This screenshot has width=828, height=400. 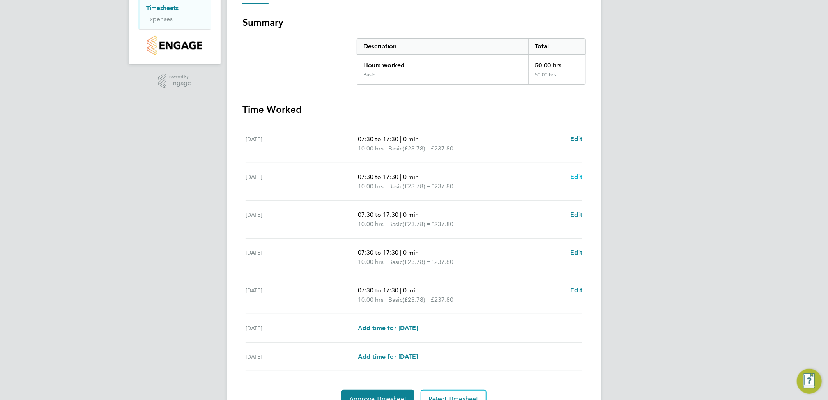 What do you see at coordinates (442, 63) in the screenshot?
I see `div: Hours worked` at bounding box center [442, 63].